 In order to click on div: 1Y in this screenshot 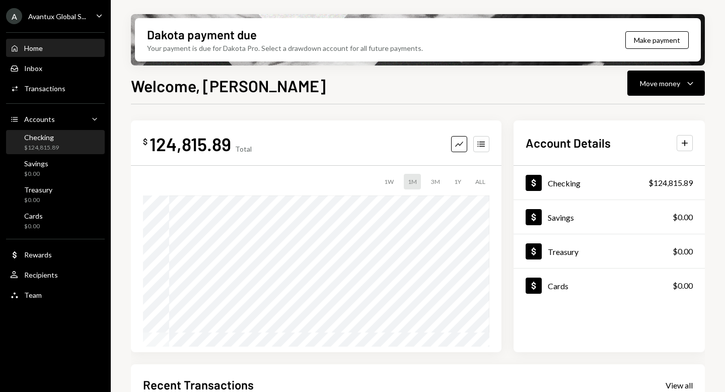, I will do `click(457, 181)`.